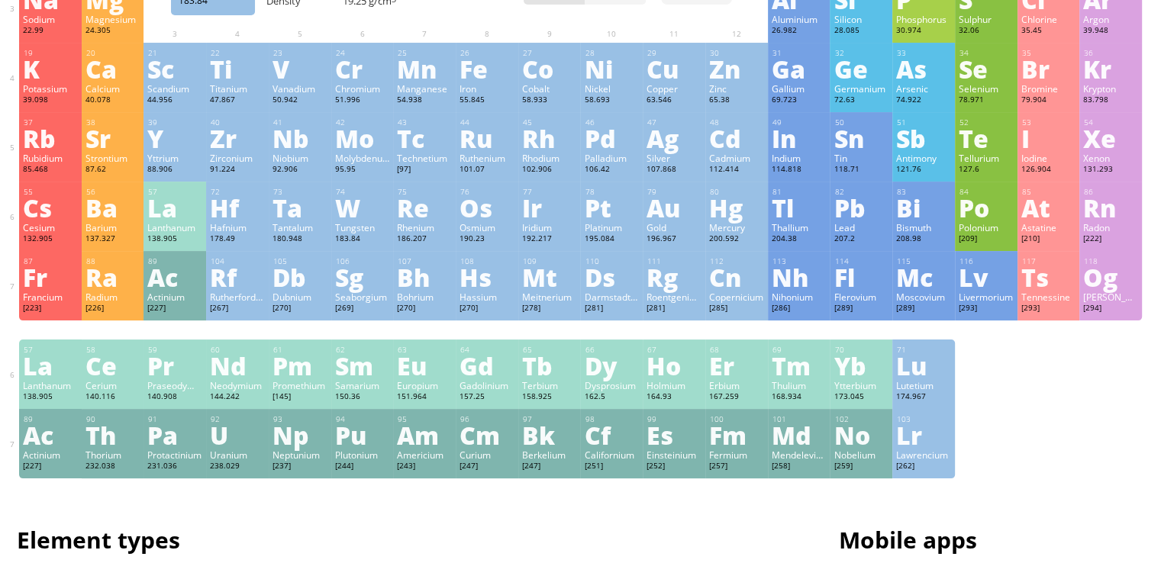 The width and height of the screenshot is (1161, 563). What do you see at coordinates (986, 101) in the screenshot?
I see `div: 78.971` at bounding box center [986, 101].